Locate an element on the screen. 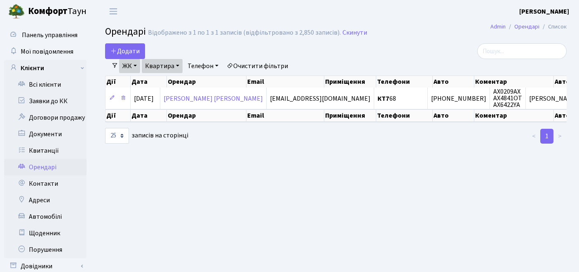 This screenshot has height=272, width=579. a: Скинути is located at coordinates (355, 33).